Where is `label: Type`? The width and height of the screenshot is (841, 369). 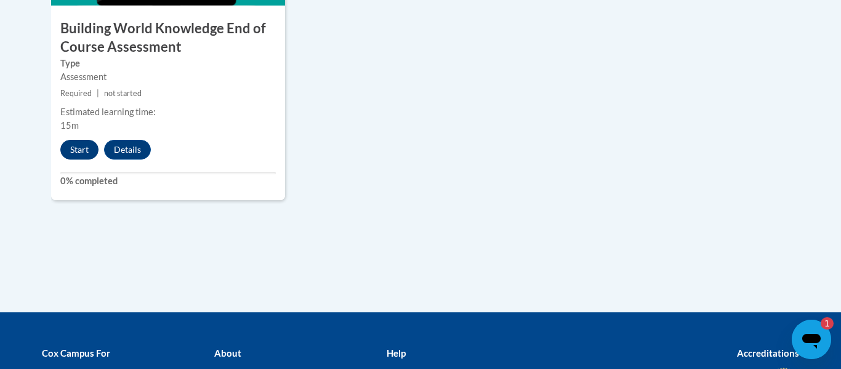 label: Type is located at coordinates (168, 63).